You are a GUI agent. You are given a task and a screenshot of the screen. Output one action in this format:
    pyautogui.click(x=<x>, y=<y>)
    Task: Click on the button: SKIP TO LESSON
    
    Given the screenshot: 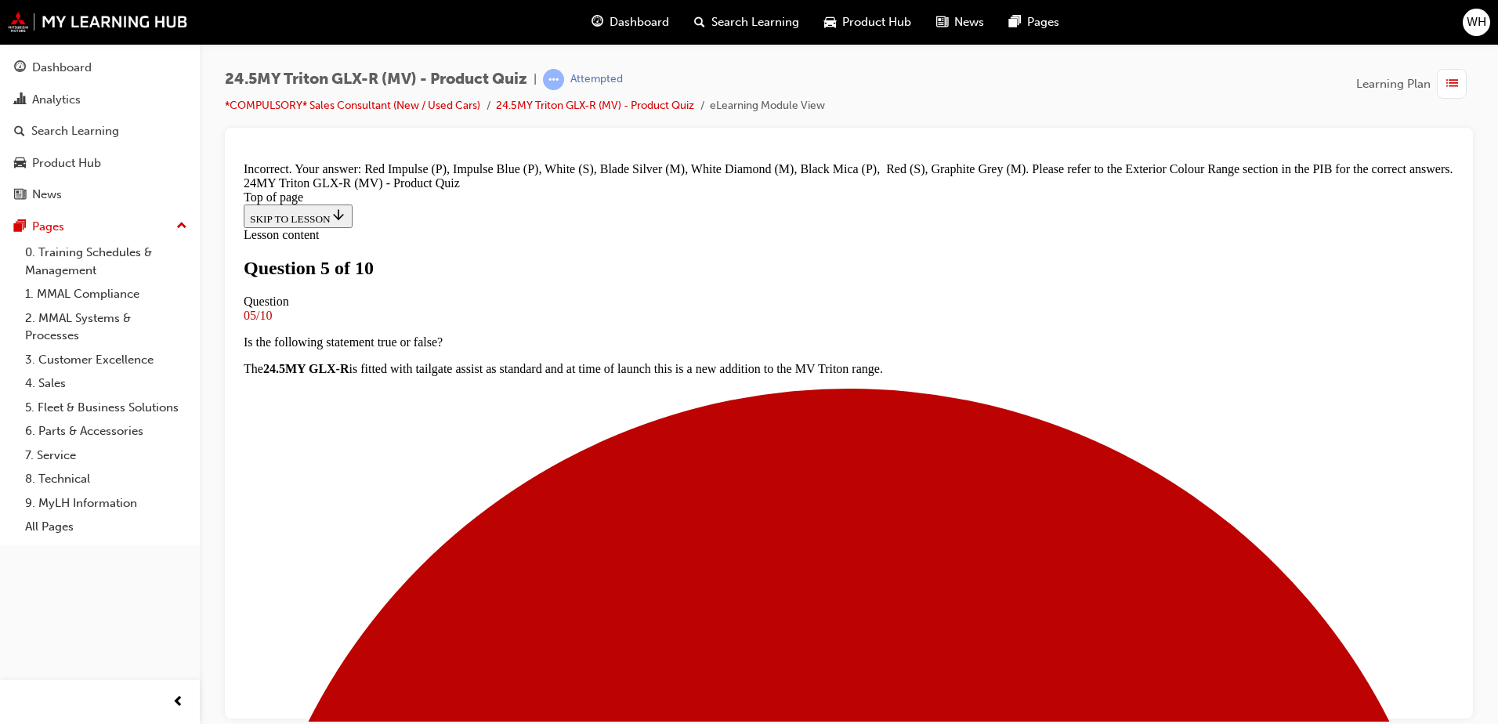 What is the action you would take?
    pyautogui.click(x=60, y=60)
    